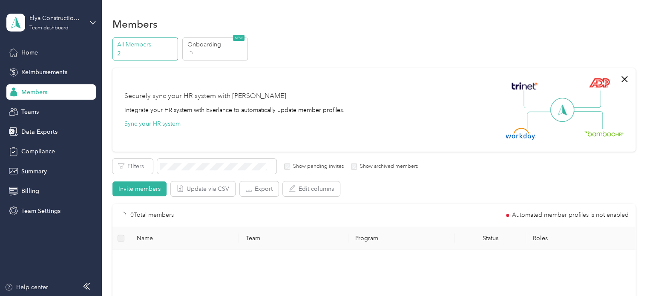 This screenshot has width=650, height=296. What do you see at coordinates (26, 287) in the screenshot?
I see `button: Help center` at bounding box center [26, 287].